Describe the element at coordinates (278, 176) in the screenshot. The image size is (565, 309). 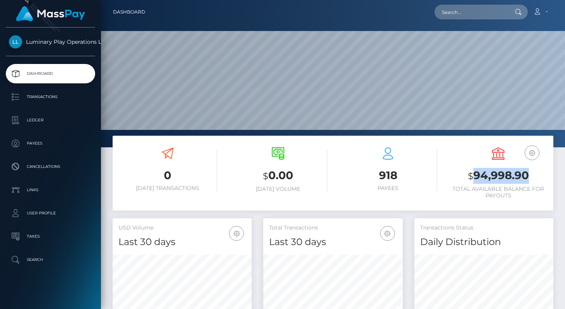
I see `h3: 0.00` at that location.